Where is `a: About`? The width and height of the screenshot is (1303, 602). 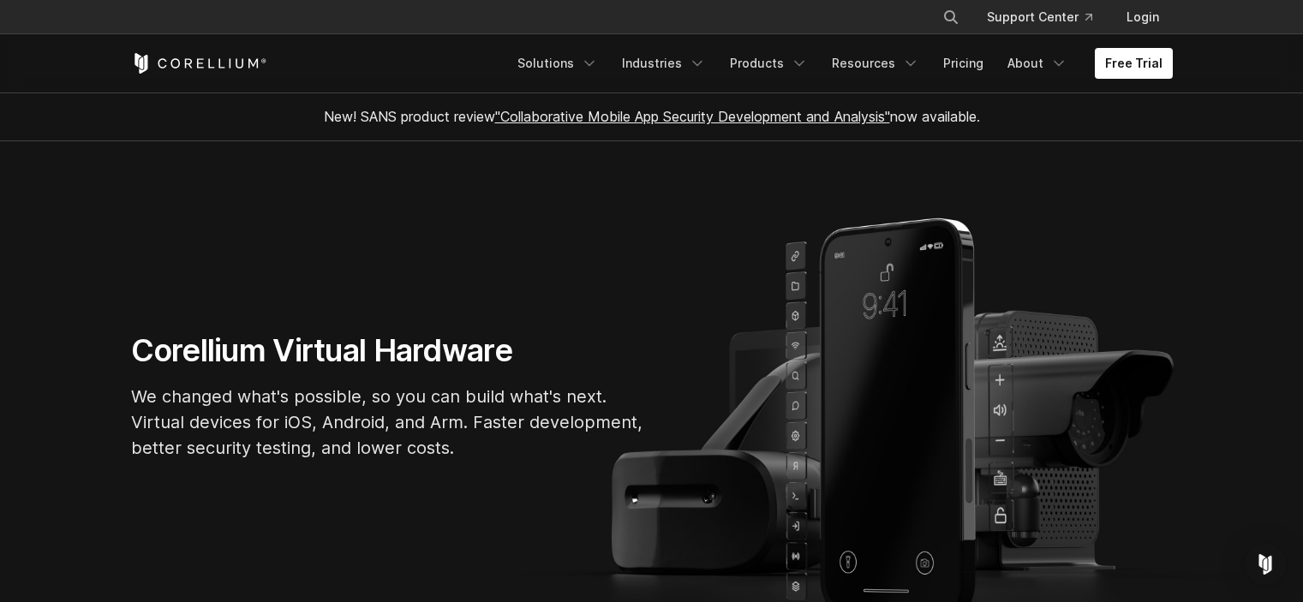
a: About is located at coordinates (1038, 63).